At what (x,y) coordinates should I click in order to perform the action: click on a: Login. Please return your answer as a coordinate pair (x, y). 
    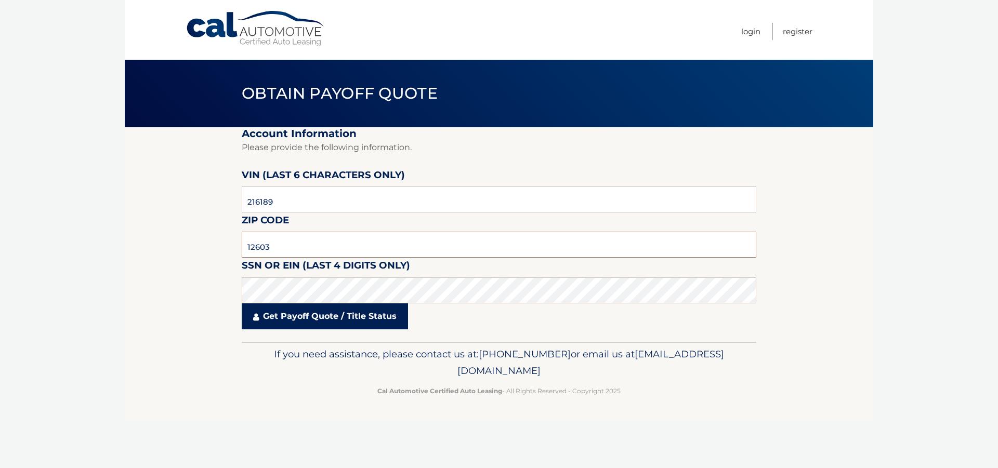
    Looking at the image, I should click on (750, 31).